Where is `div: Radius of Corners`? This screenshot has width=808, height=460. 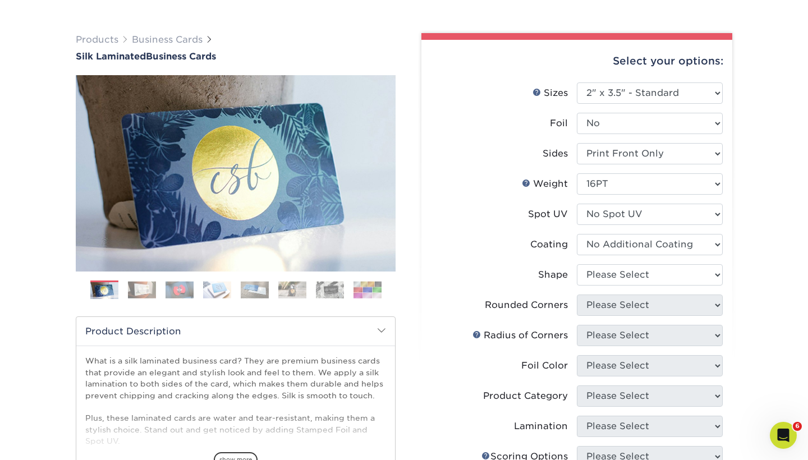 div: Radius of Corners is located at coordinates (520, 335).